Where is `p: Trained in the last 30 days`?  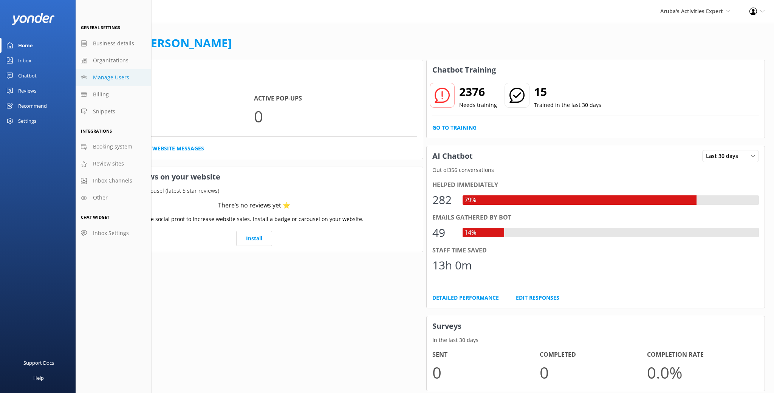
p: Trained in the last 30 days is located at coordinates (568, 105).